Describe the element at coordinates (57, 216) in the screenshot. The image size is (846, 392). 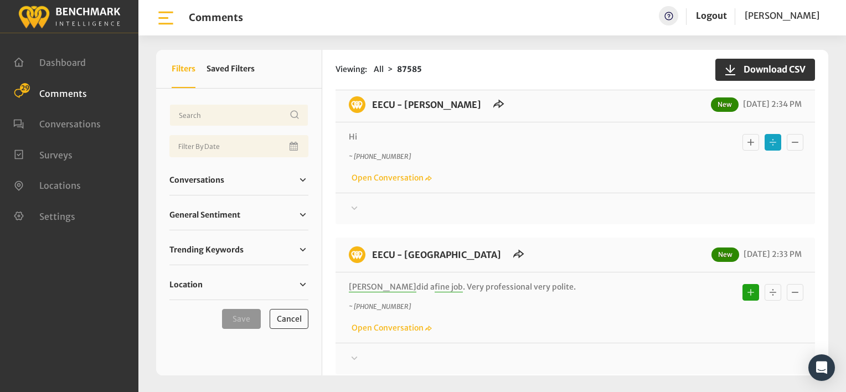
I see `span: Settings` at that location.